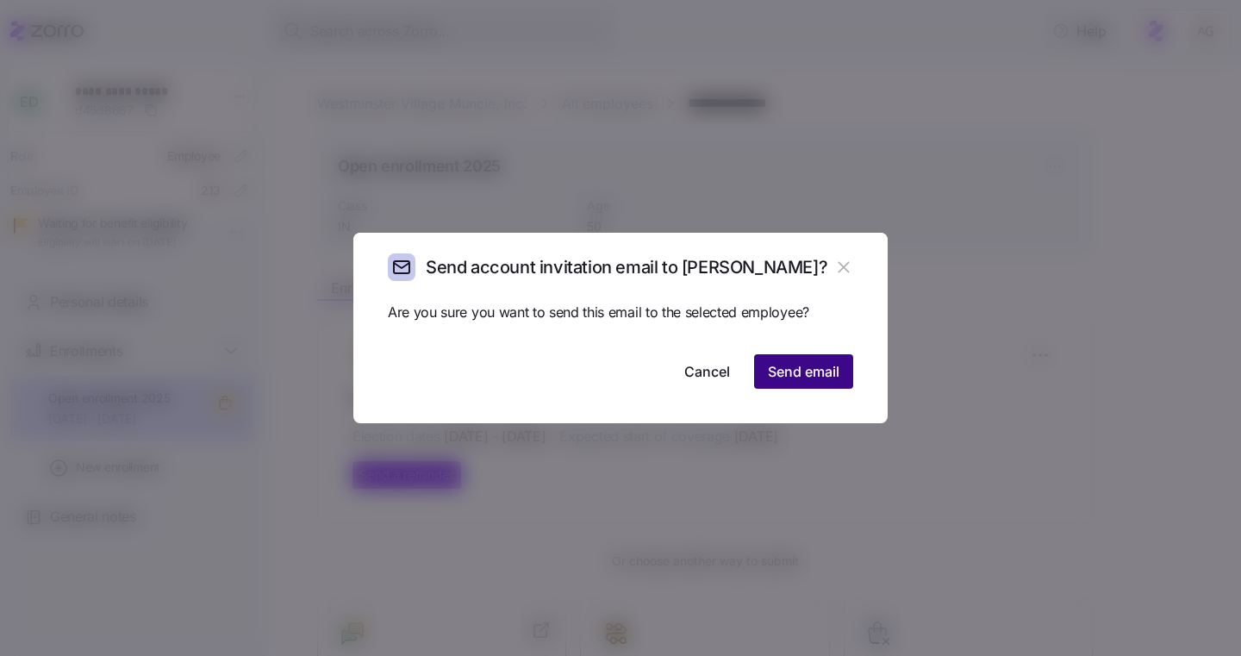 This screenshot has height=656, width=1241. What do you see at coordinates (620, 312) in the screenshot?
I see `span: Are you sure you want to send this email to the selected employee?` at bounding box center [620, 312].